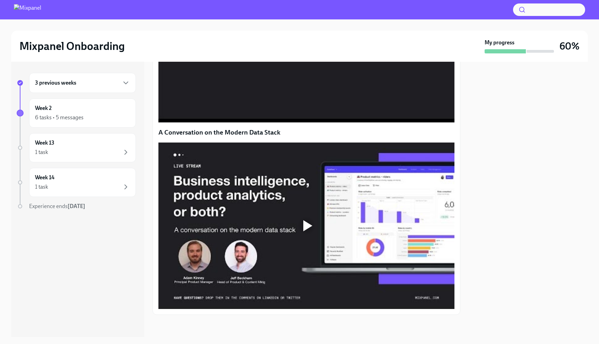  What do you see at coordinates (43, 108) in the screenshot?
I see `h6: Week 2` at bounding box center [43, 108].